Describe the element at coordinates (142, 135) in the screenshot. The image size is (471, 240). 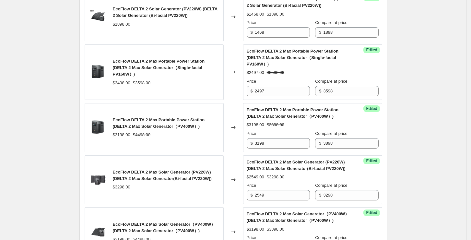
I see `strike: $4498.00` at that location.